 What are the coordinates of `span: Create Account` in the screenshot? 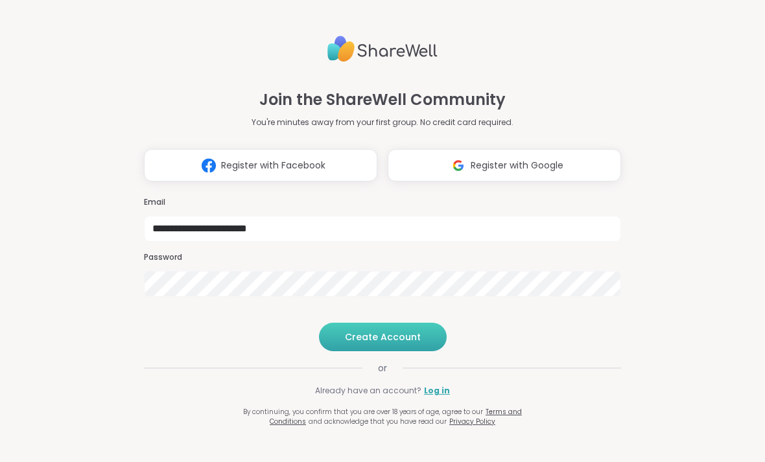 It's located at (383, 337).